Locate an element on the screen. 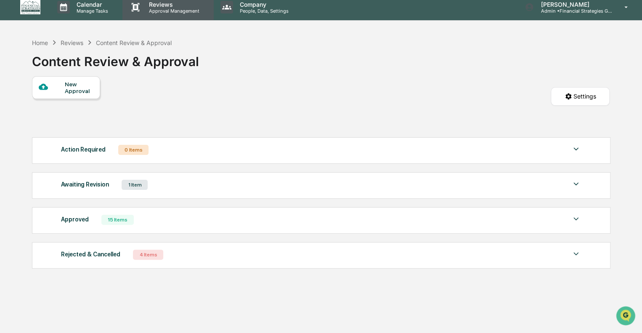  div: Home is located at coordinates (40, 42).